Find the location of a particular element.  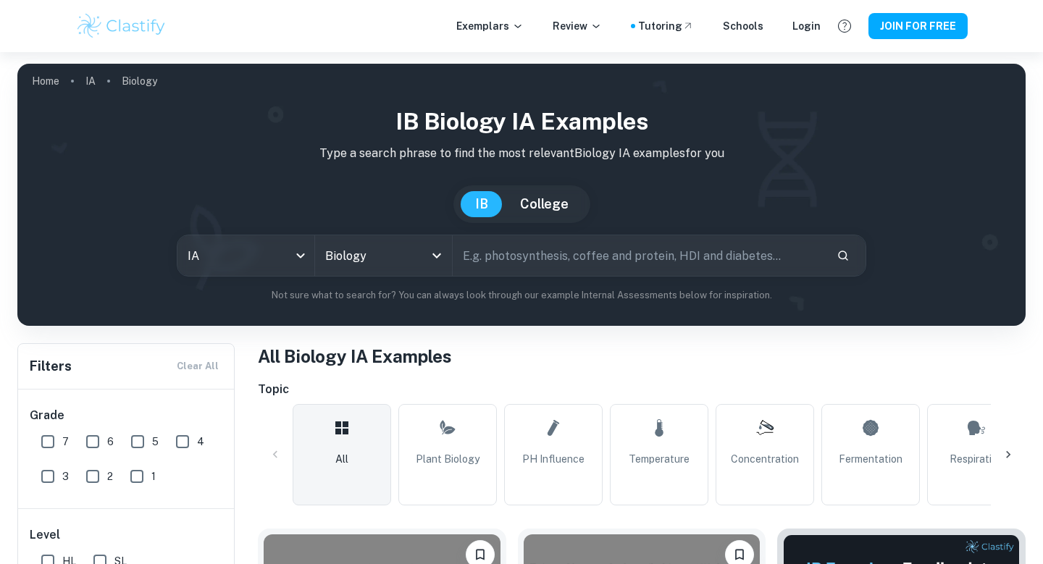

img: Clastify logo is located at coordinates (121, 26).